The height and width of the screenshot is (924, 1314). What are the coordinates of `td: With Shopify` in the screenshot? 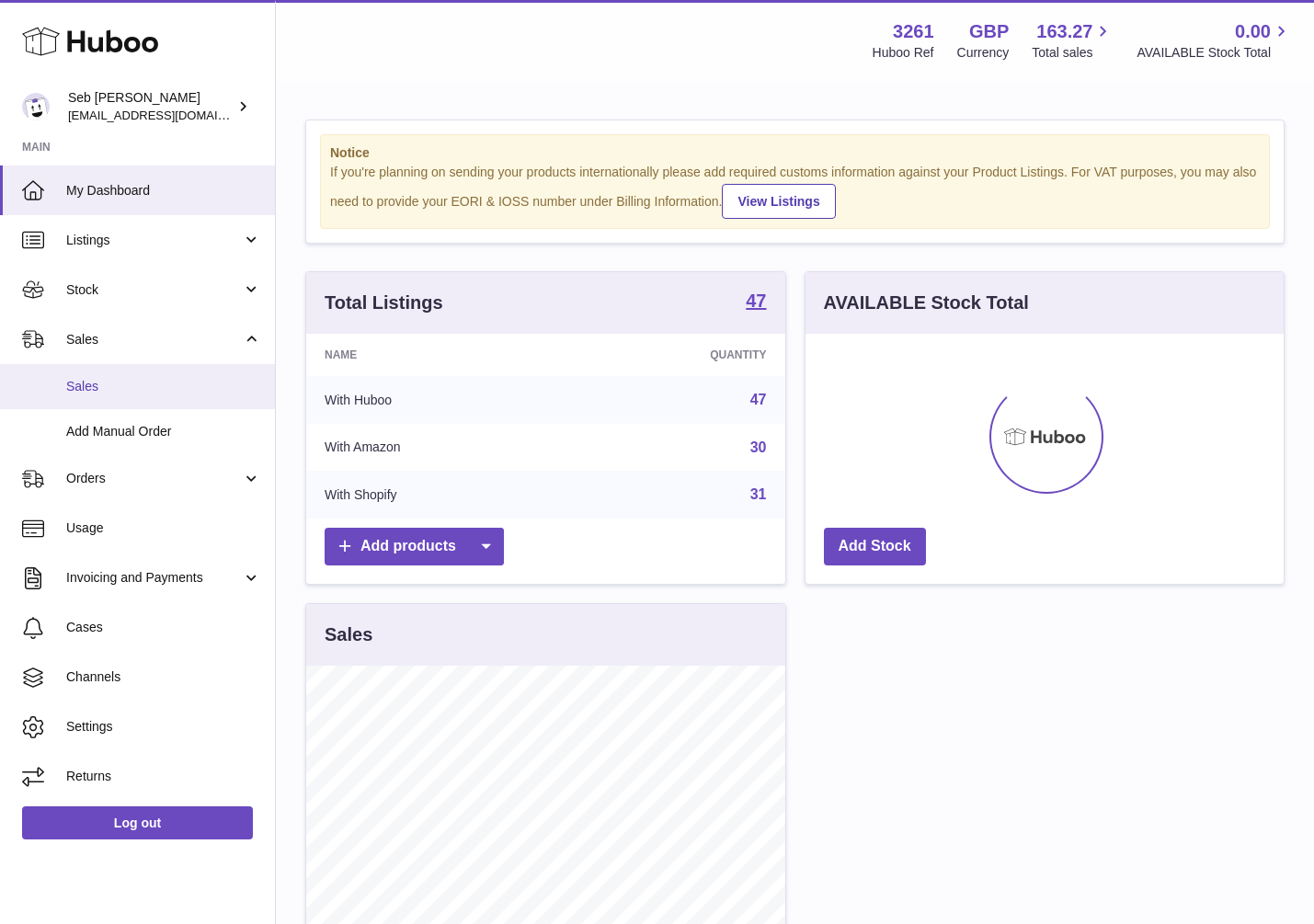 It's located at (436, 495).